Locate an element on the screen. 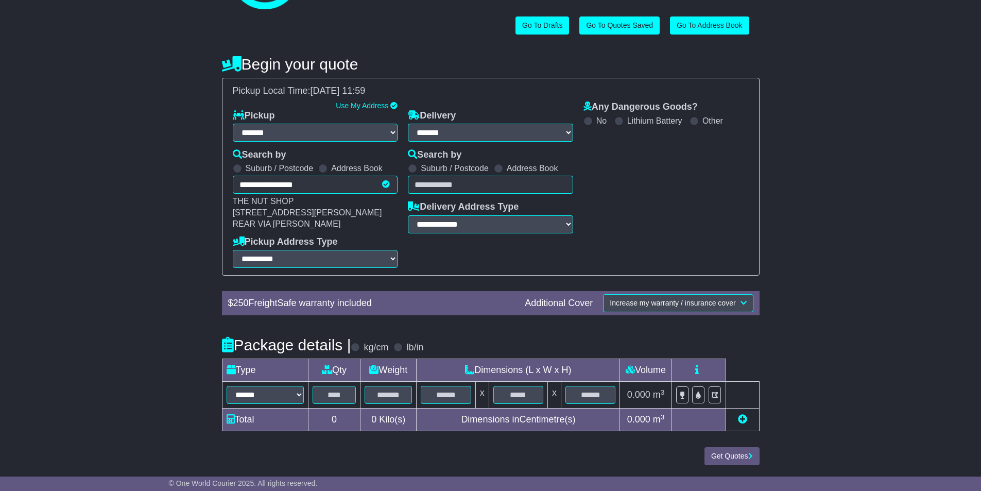  label: Delivery Address Type is located at coordinates (463, 207).